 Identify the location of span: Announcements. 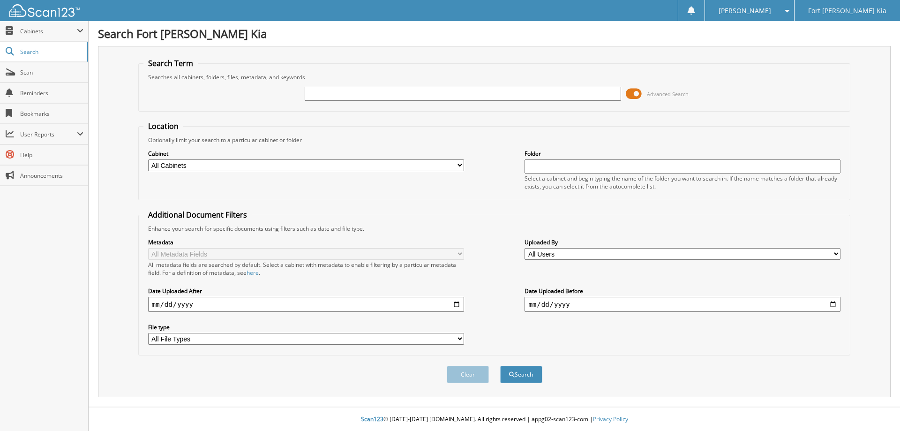
(52, 175).